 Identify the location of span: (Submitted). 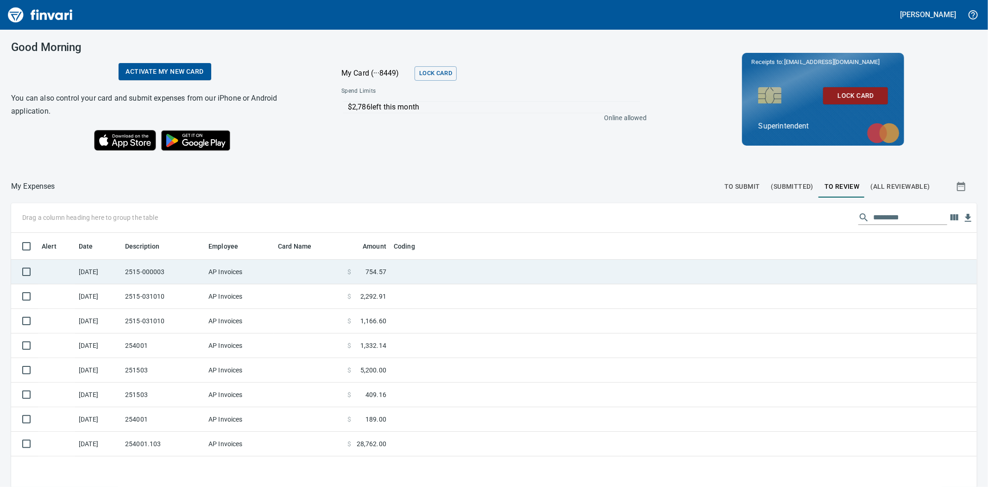
(792, 186).